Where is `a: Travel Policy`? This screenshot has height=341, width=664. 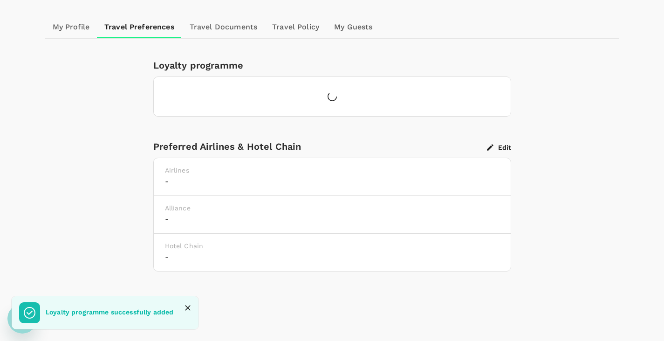 a: Travel Policy is located at coordinates (296, 27).